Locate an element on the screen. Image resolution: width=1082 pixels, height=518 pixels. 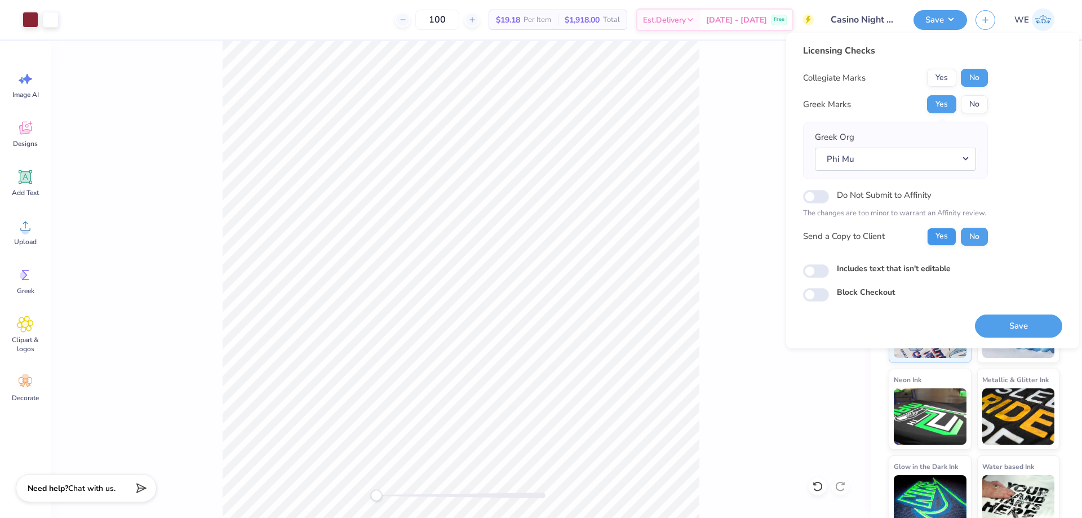
span: Total is located at coordinates (611, 20).